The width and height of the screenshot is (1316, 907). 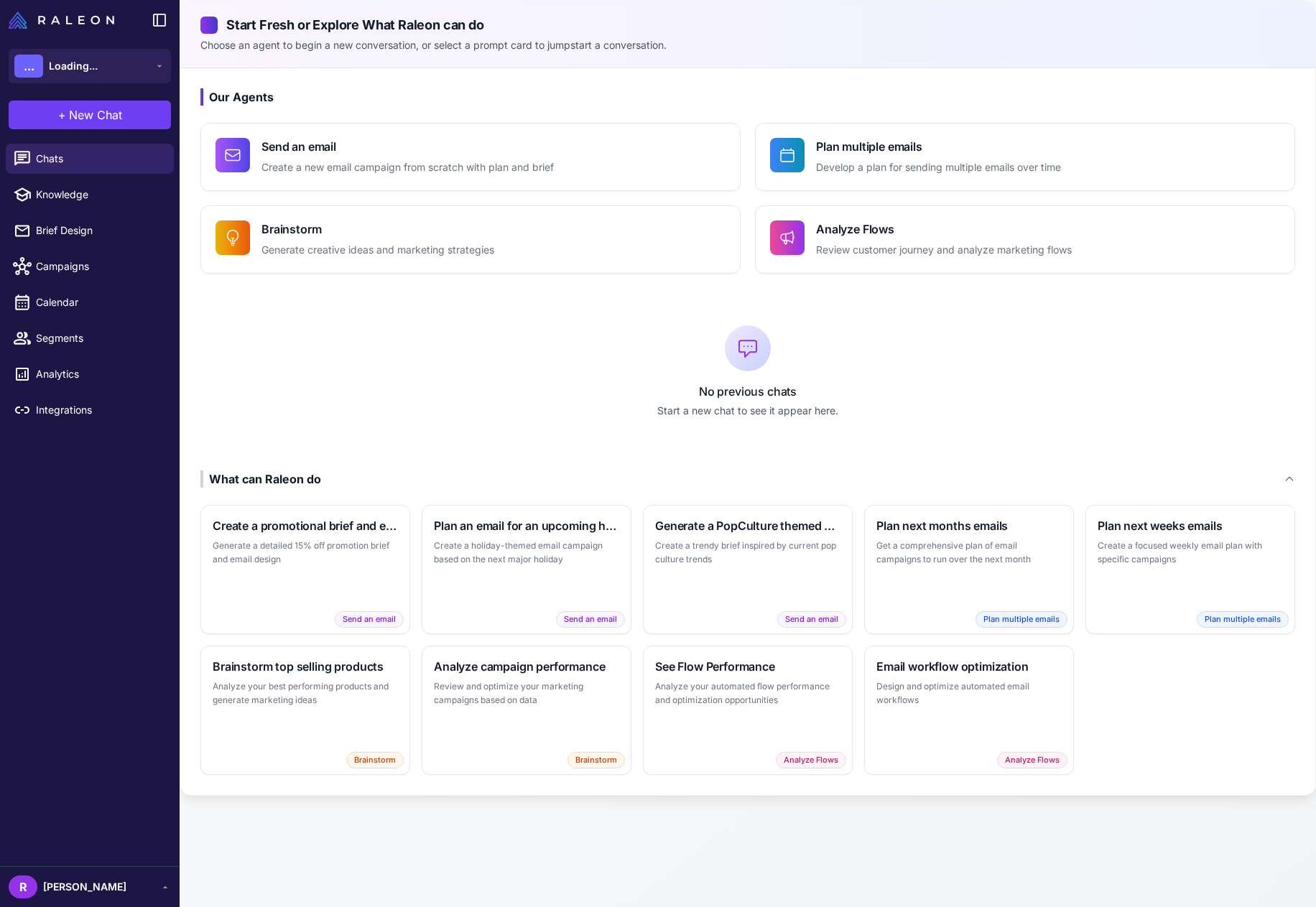 What do you see at coordinates (261, 479) in the screenshot?
I see `div: What can Raleon do` at bounding box center [261, 479].